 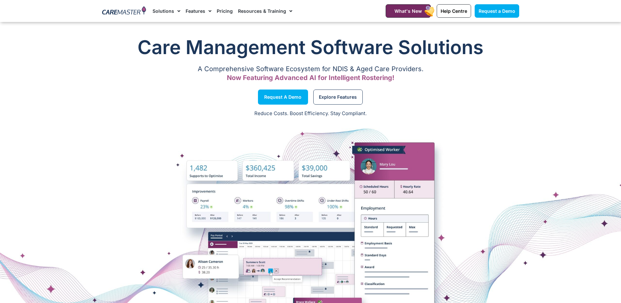 I want to click on a: What's New, so click(x=408, y=11).